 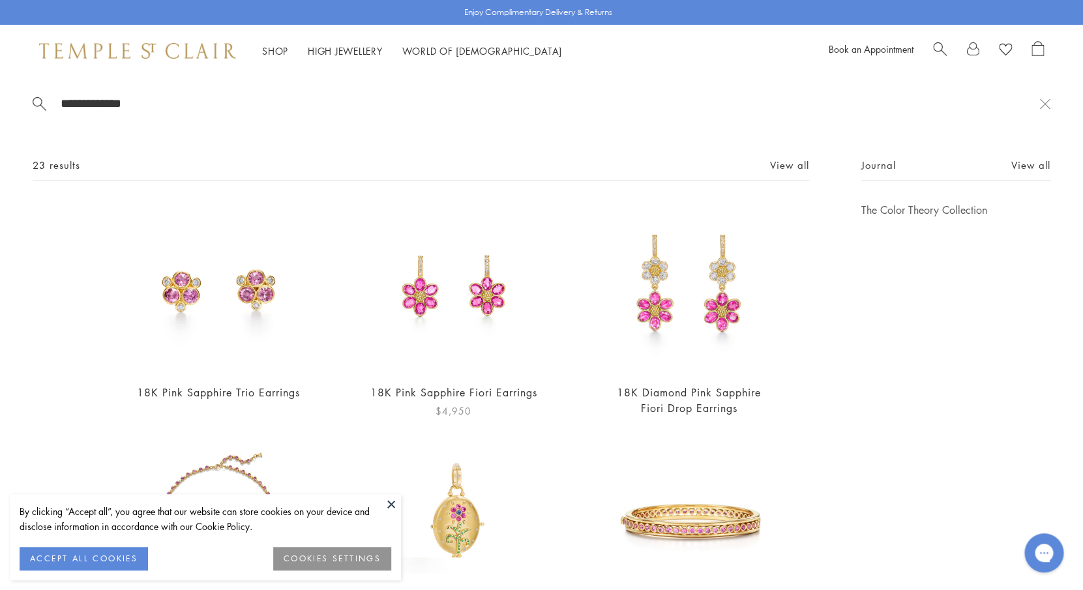 What do you see at coordinates (218, 288) in the screenshot?
I see `img: 18K Pink Sapphire Trio Earrings` at bounding box center [218, 288].